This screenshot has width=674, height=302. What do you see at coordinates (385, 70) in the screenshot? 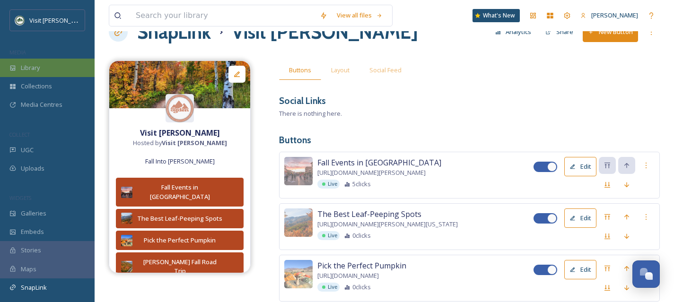
I see `span: Social Feed` at bounding box center [385, 70].